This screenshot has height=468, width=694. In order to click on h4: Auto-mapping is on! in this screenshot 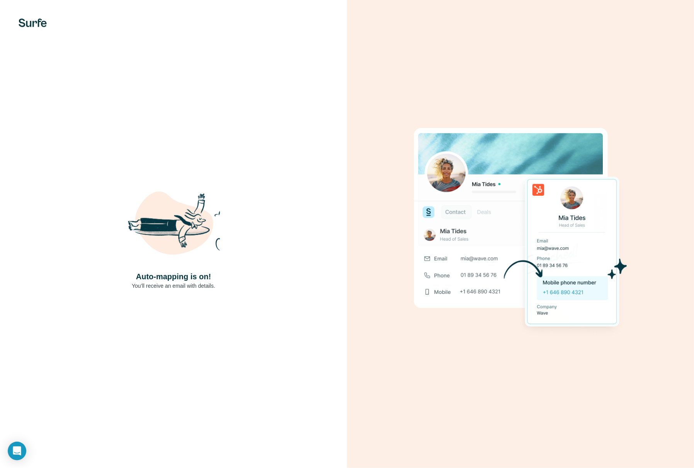, I will do `click(174, 276)`.